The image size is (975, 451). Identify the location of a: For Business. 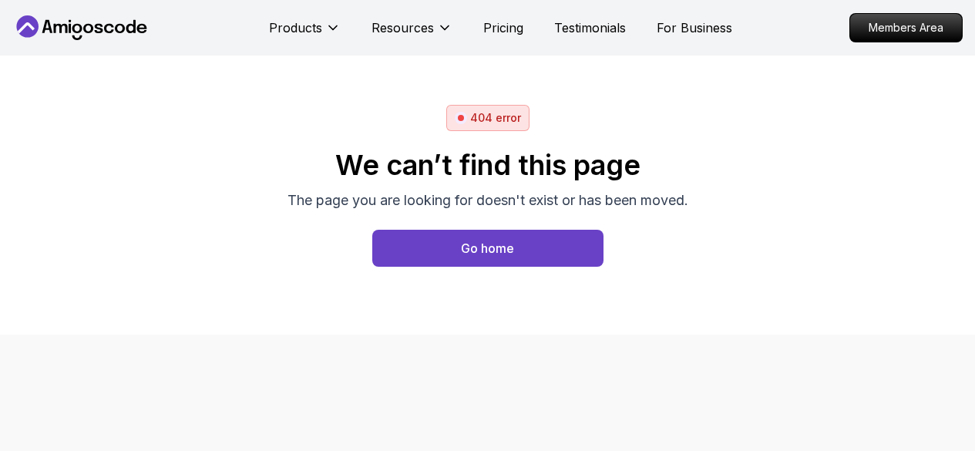
(694, 28).